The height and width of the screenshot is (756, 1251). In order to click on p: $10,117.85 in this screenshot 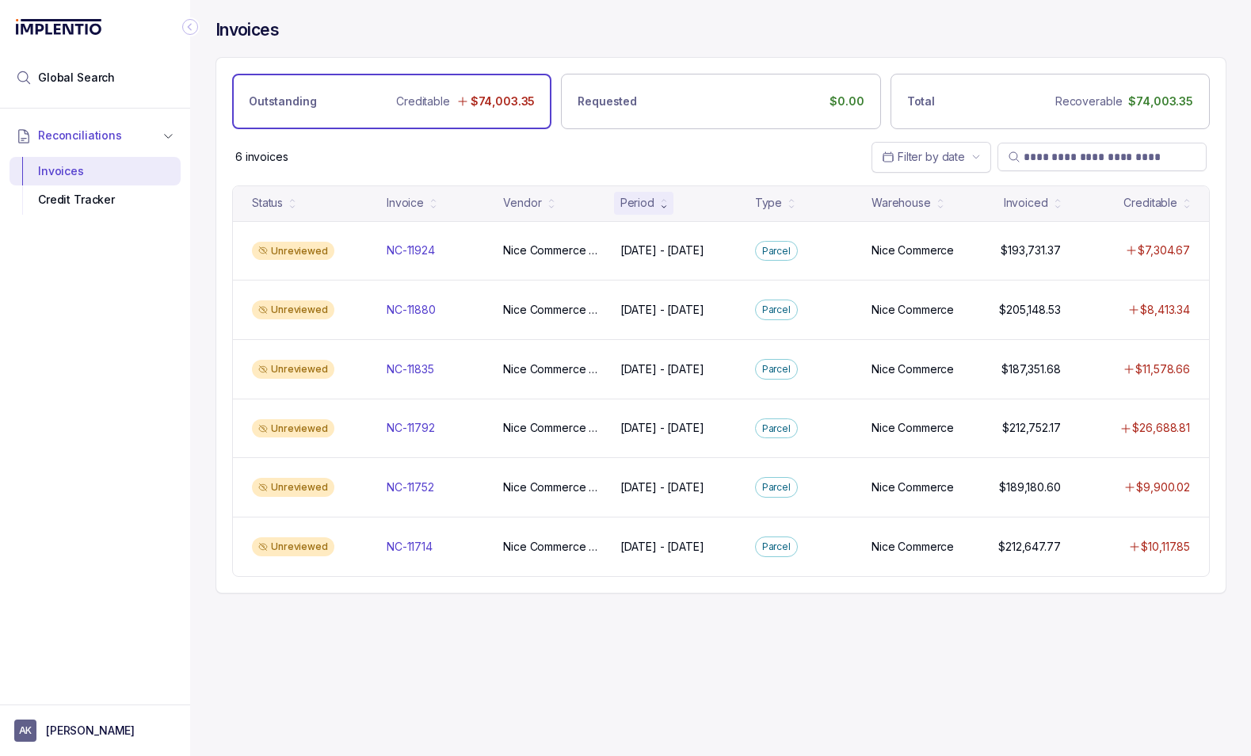, I will do `click(1165, 547)`.